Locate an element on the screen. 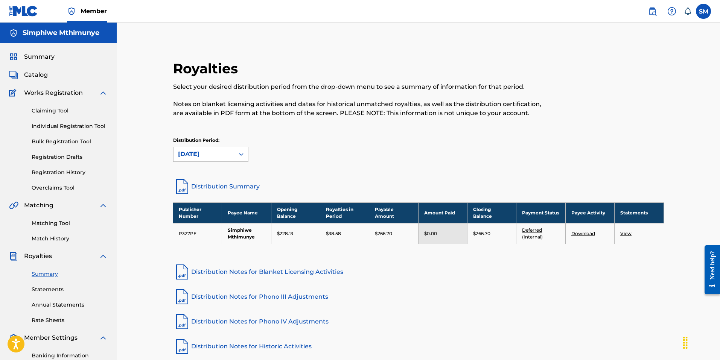 Image resolution: width=720 pixels, height=360 pixels. a: Registration Drafts is located at coordinates (70, 157).